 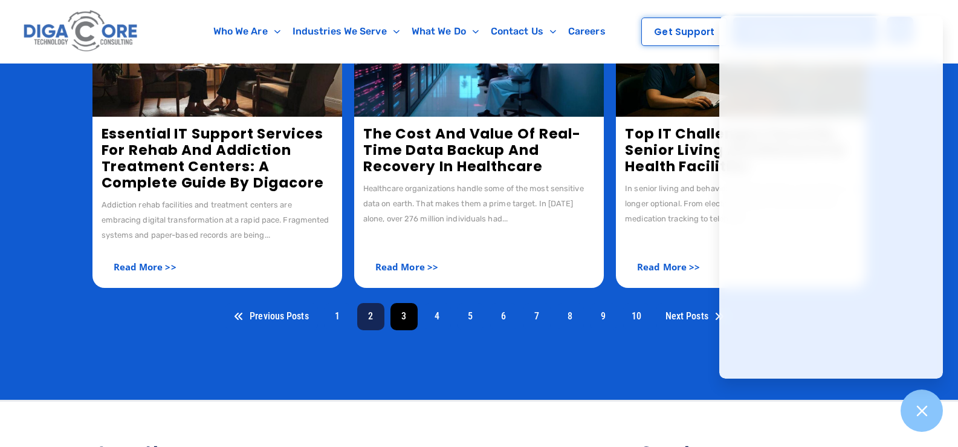 I want to click on a: 4, so click(x=437, y=316).